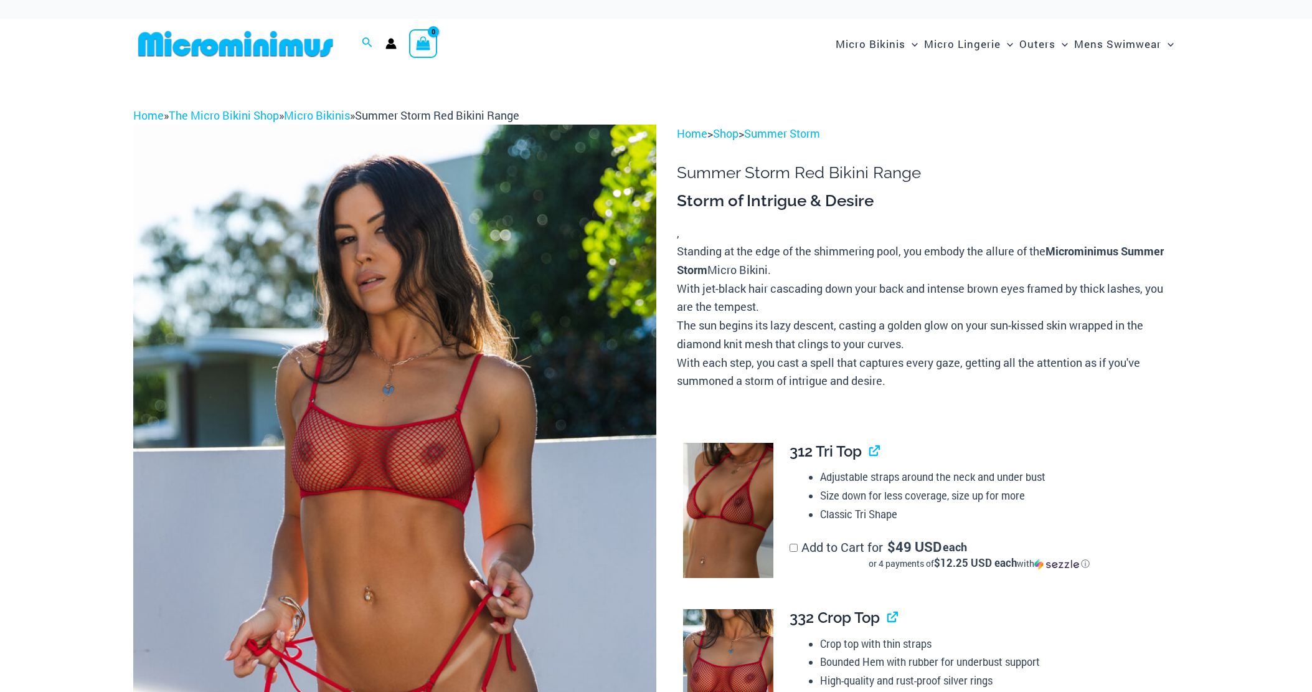 Image resolution: width=1312 pixels, height=692 pixels. I want to click on h3: Storm of Intrigue & Desire, so click(928, 201).